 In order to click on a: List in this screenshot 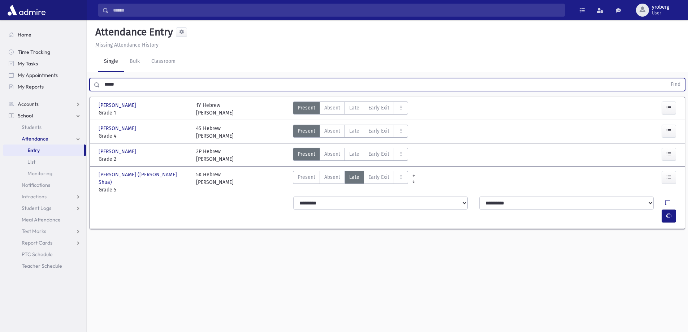, I will do `click(44, 162)`.